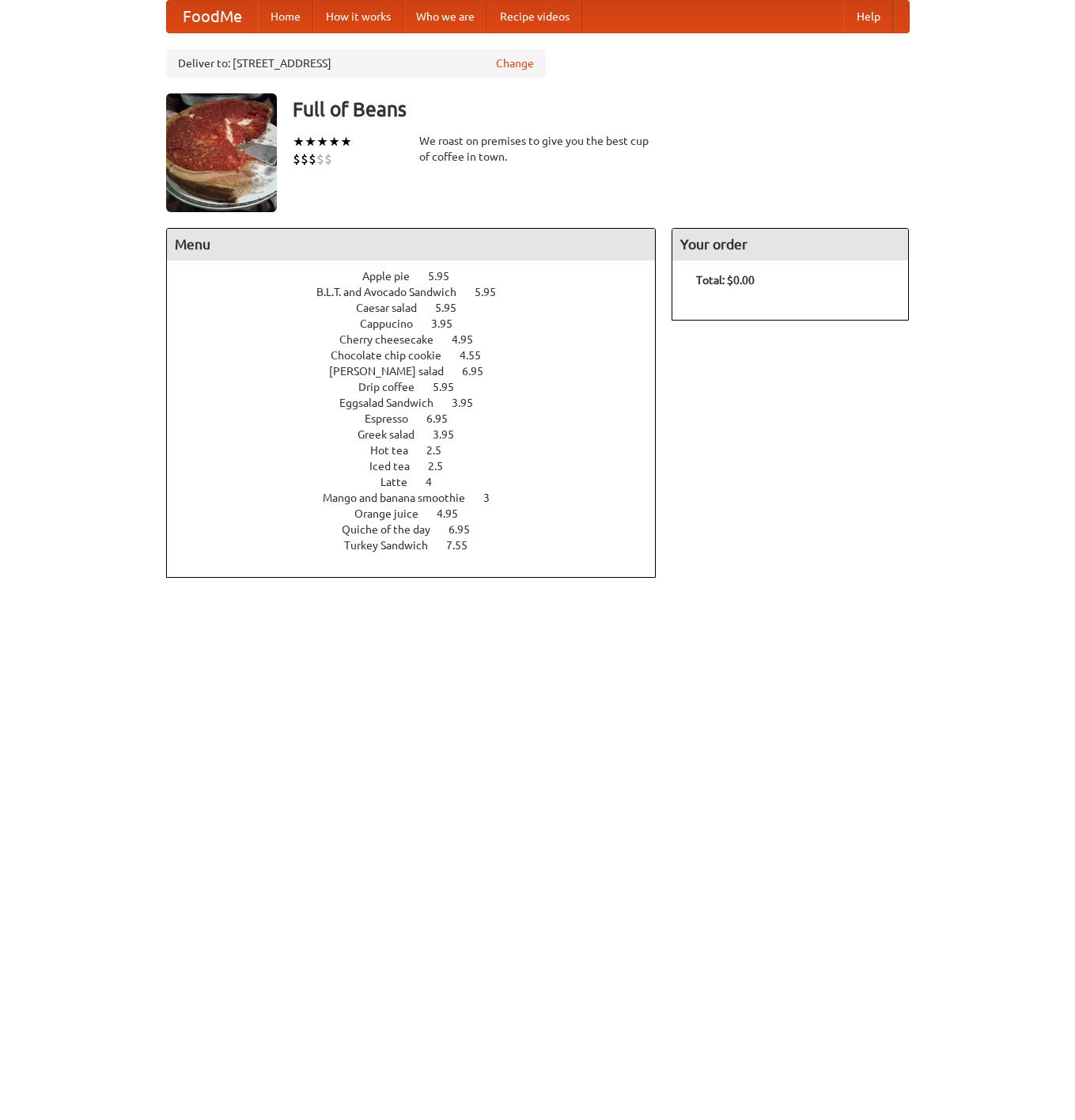 This screenshot has width=1075, height=1120. Describe the element at coordinates (394, 340) in the screenshot. I see `span: Cherry cheesecake` at that location.